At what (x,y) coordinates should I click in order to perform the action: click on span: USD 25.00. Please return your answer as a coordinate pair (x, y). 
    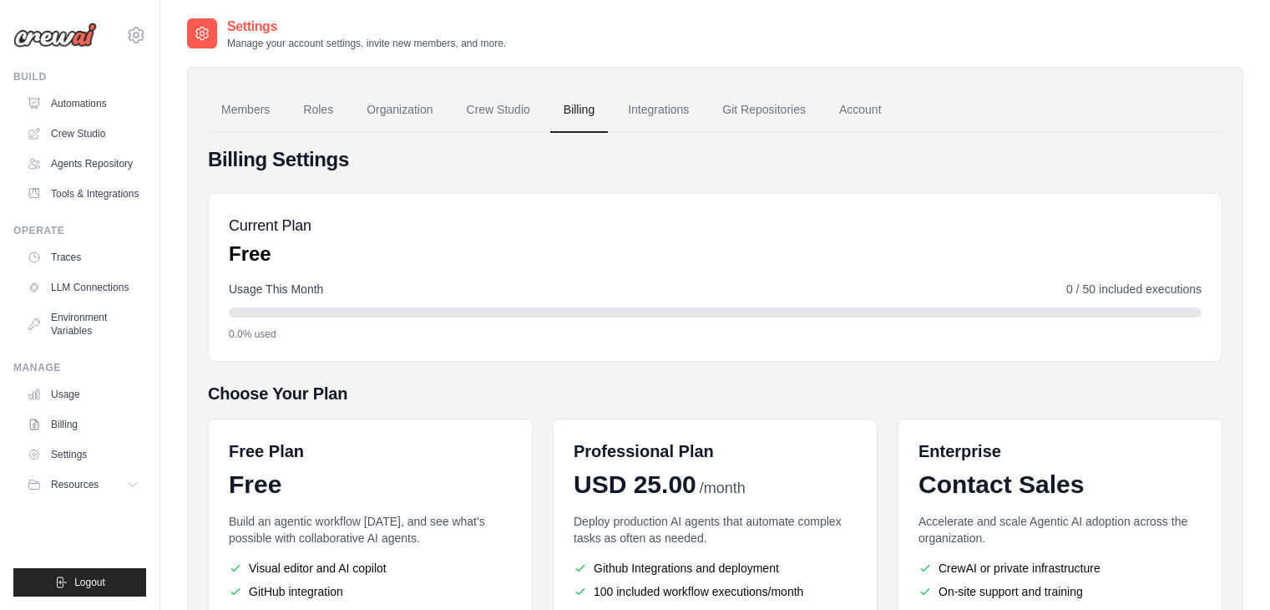
    Looking at the image, I should click on (635, 484).